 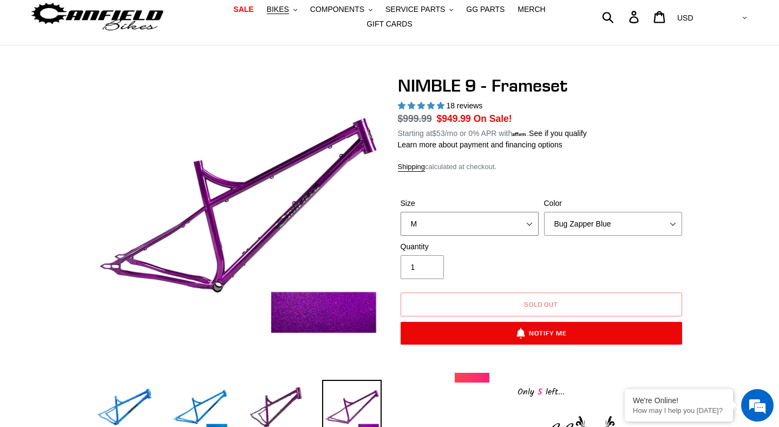 What do you see at coordinates (485, 9) in the screenshot?
I see `span: GG PARTS` at bounding box center [485, 9].